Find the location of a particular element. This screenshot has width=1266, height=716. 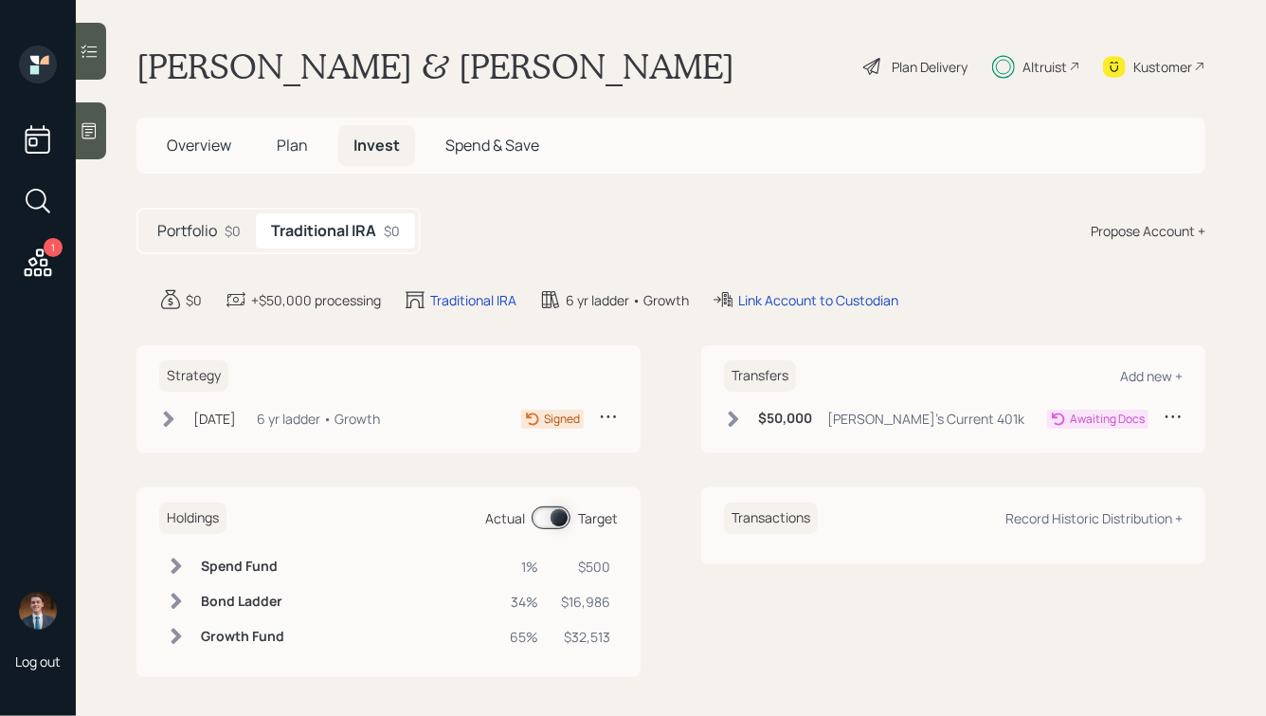

span: Plan is located at coordinates (292, 145).